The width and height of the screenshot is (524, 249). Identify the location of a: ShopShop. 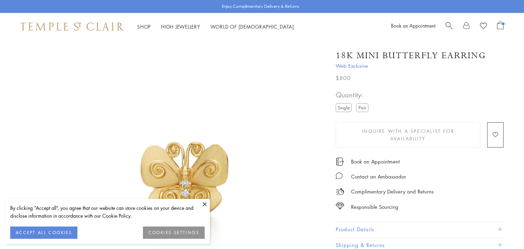
(144, 27).